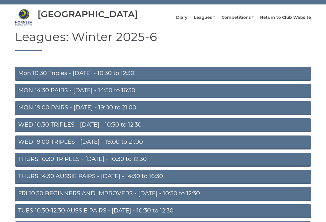  I want to click on a: Leagues, so click(205, 18).